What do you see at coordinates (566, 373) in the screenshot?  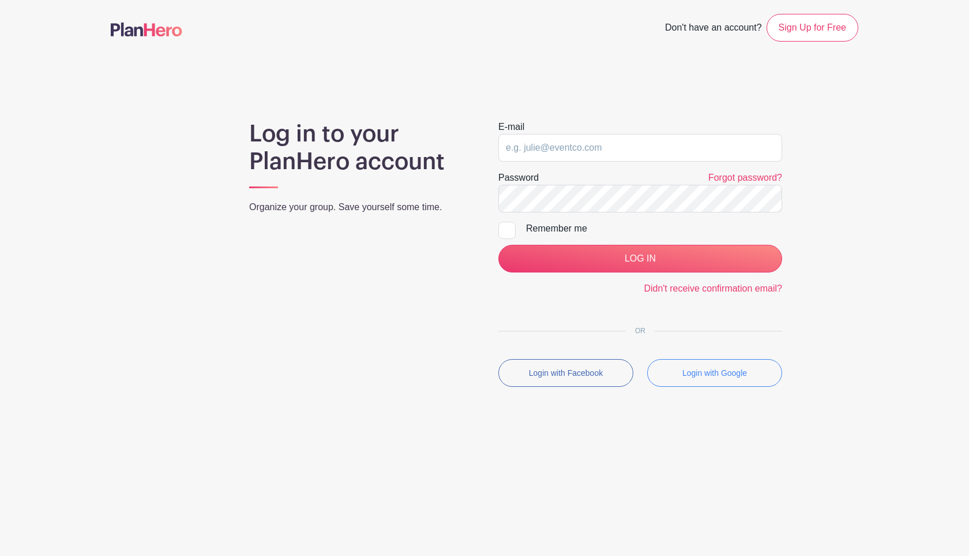 I see `small: Login with Facebook` at bounding box center [566, 373].